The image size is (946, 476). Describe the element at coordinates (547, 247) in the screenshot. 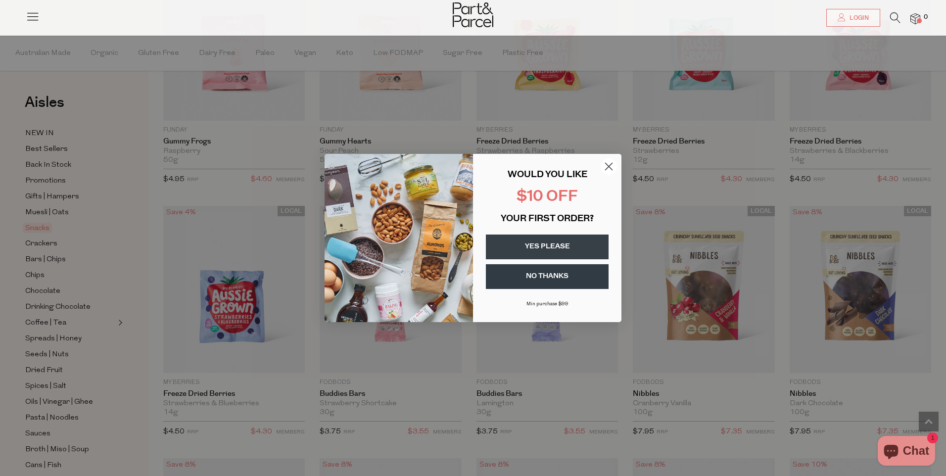

I see `button: YES PLEASE` at that location.